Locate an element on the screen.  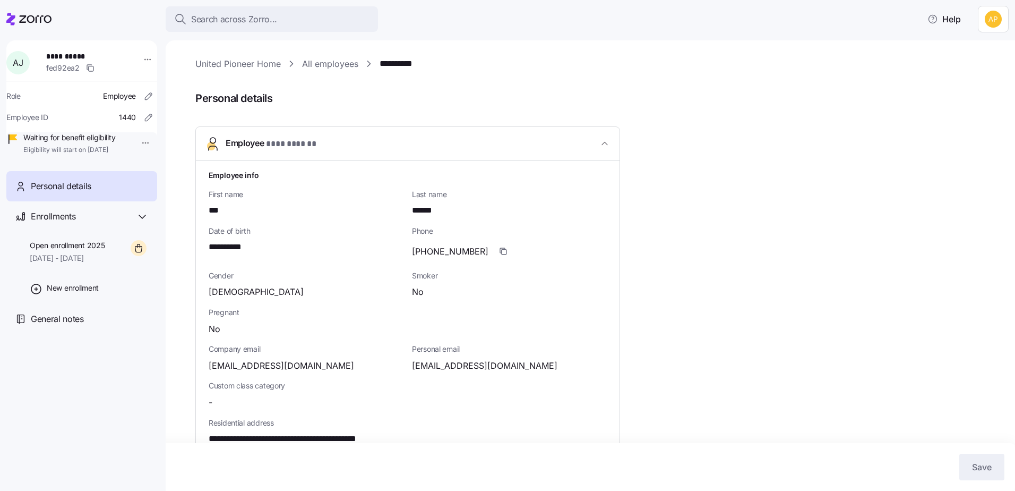
span: Employee ID is located at coordinates (27, 117).